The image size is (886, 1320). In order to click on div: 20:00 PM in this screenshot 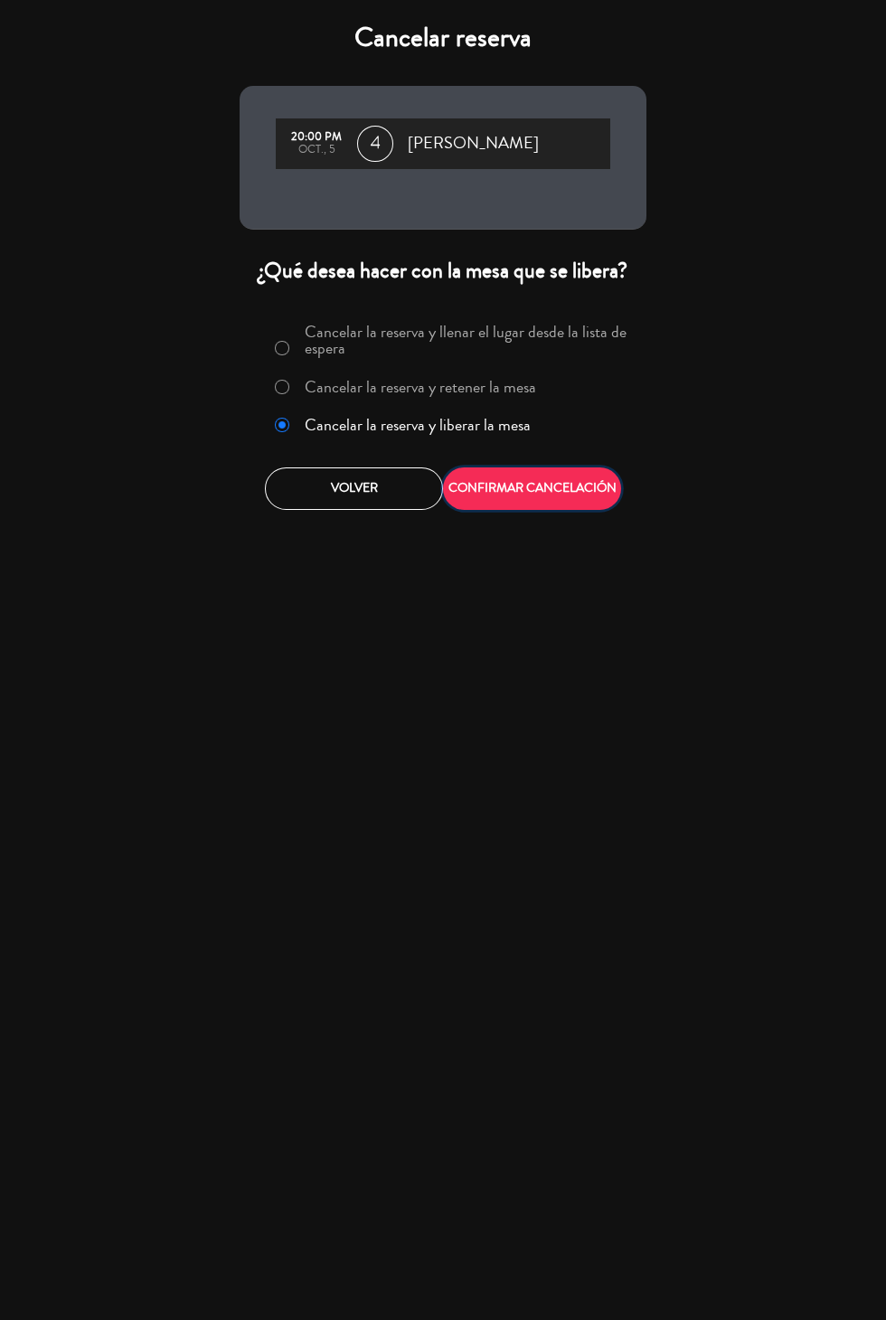, I will do `click(316, 137)`.